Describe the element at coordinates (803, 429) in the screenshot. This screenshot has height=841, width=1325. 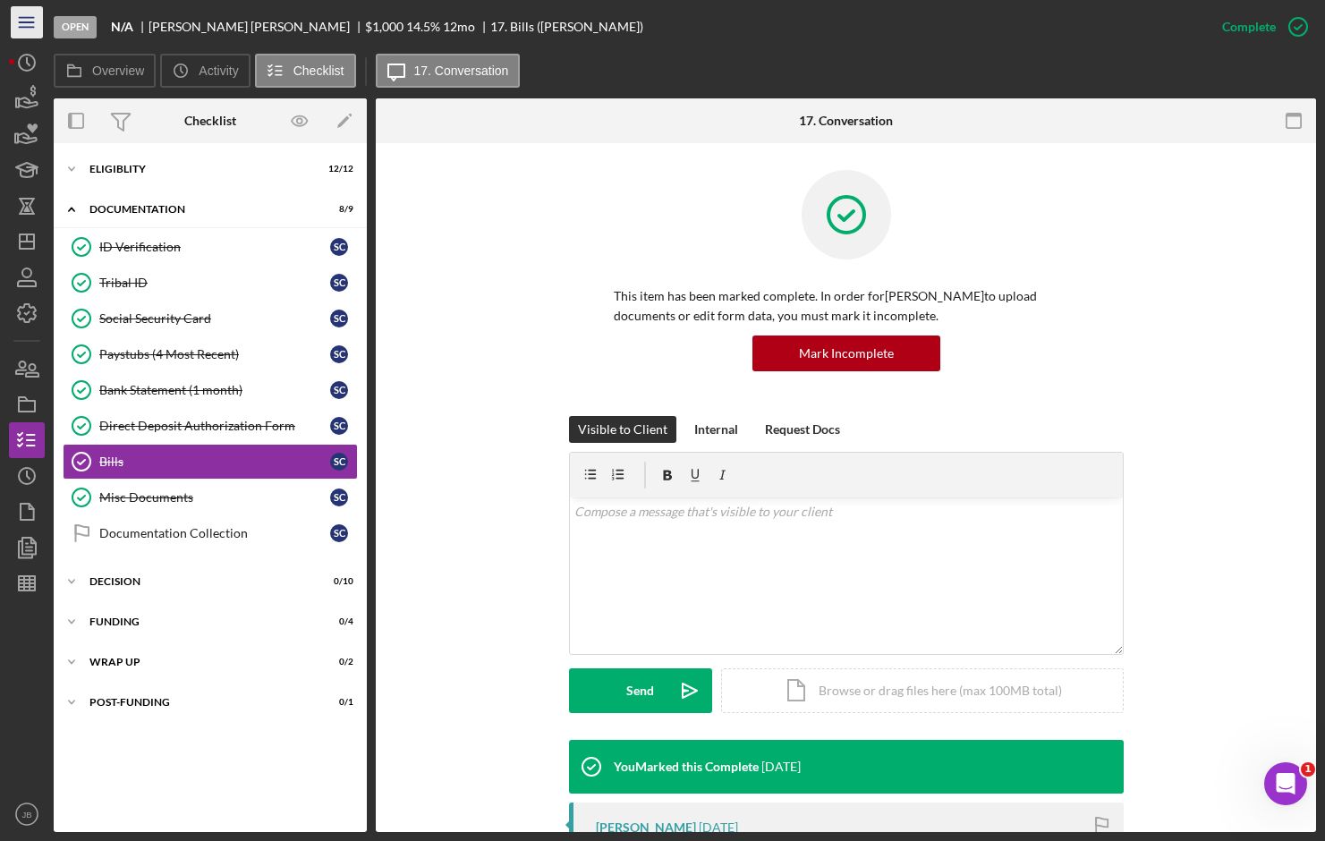
I see `button: Request Docs` at that location.